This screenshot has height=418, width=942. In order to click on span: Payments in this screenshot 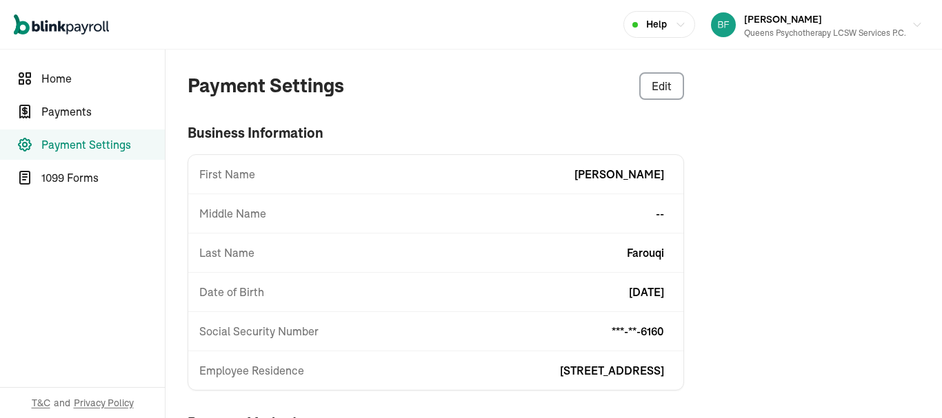, I will do `click(103, 112)`.